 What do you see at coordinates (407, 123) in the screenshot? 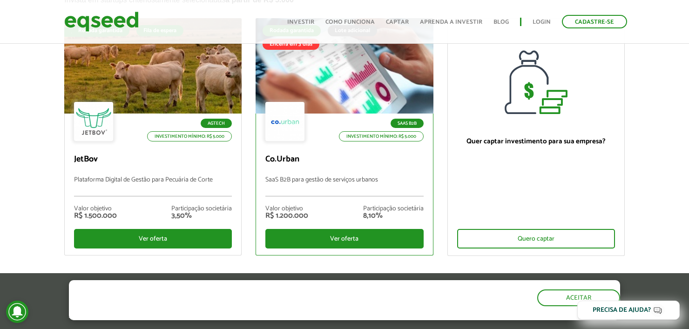
I see `p: SaaS B2B` at bounding box center [407, 123].